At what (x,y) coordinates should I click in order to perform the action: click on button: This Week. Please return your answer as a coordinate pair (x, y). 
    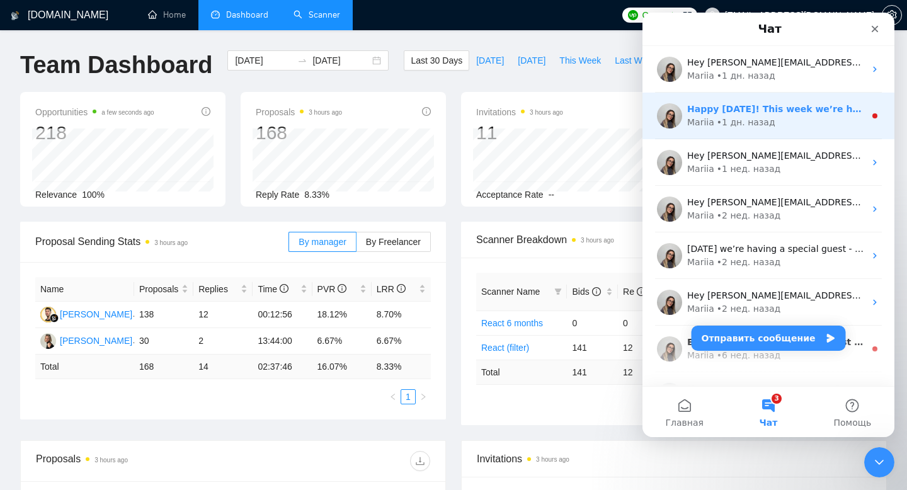
    Looking at the image, I should click on (580, 60).